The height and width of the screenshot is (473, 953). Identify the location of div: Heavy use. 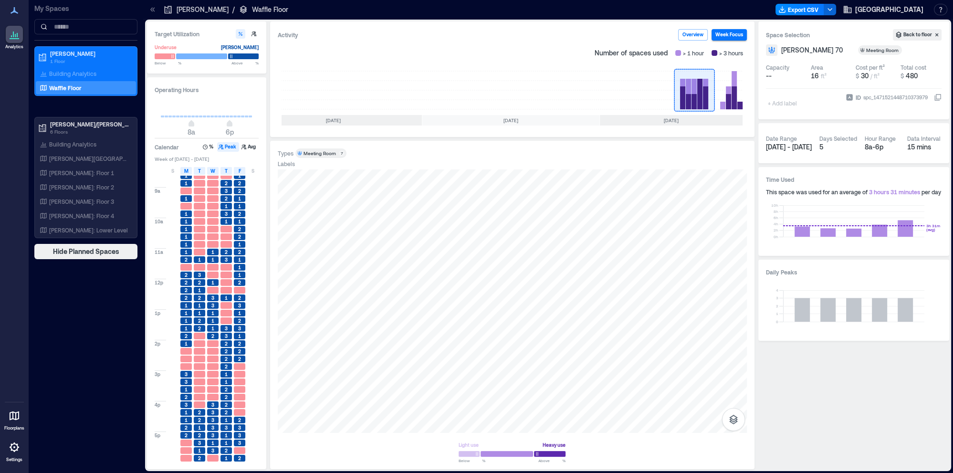
(554, 445).